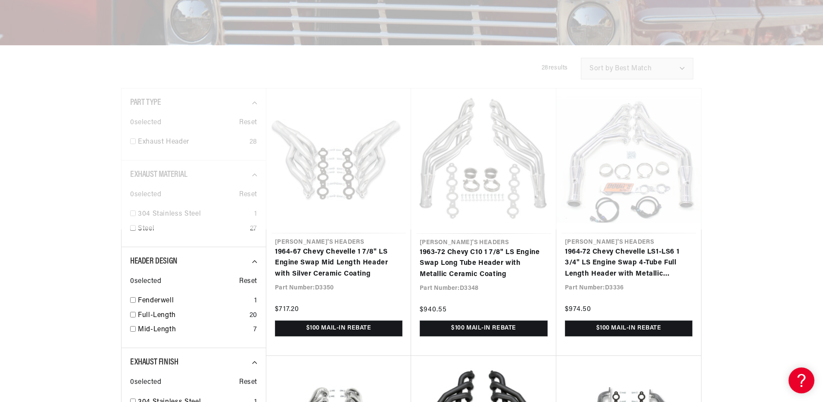  I want to click on span: Header Design, so click(154, 261).